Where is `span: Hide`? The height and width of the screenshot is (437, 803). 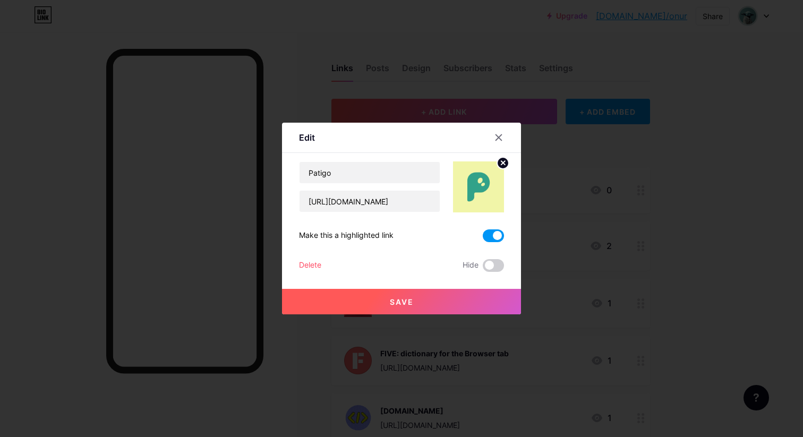
span: Hide is located at coordinates (471, 266).